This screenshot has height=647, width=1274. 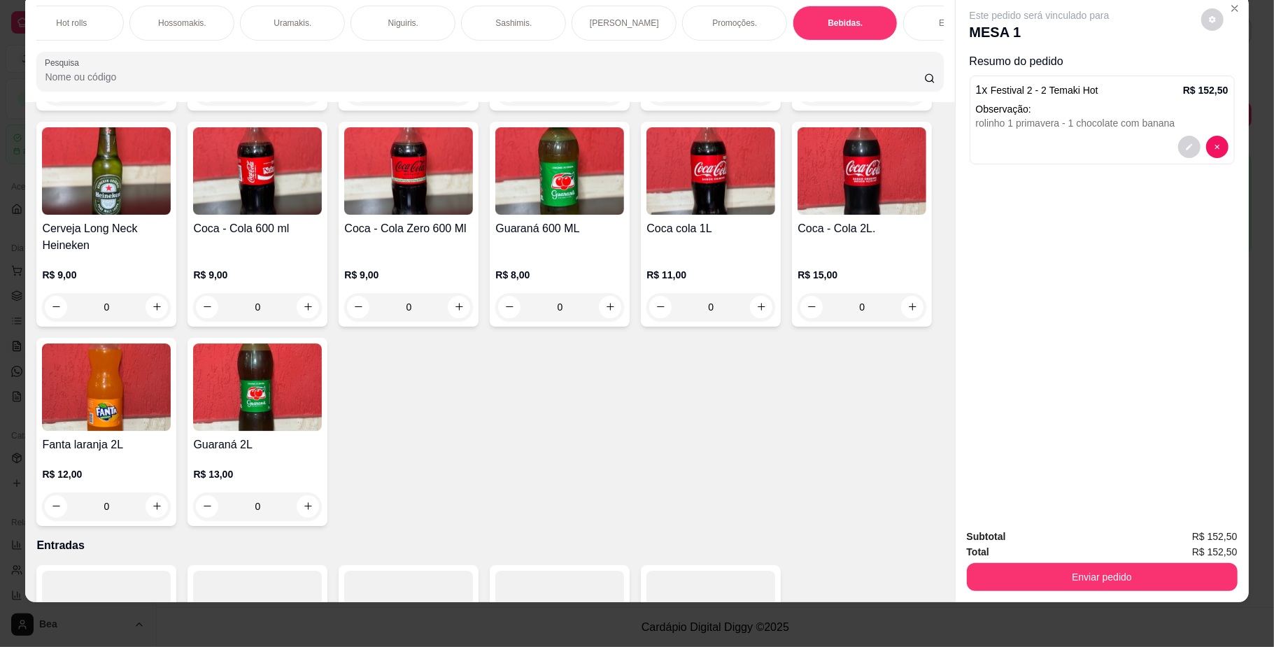 What do you see at coordinates (514, 23) in the screenshot?
I see `p: Sashimis.` at bounding box center [514, 23].